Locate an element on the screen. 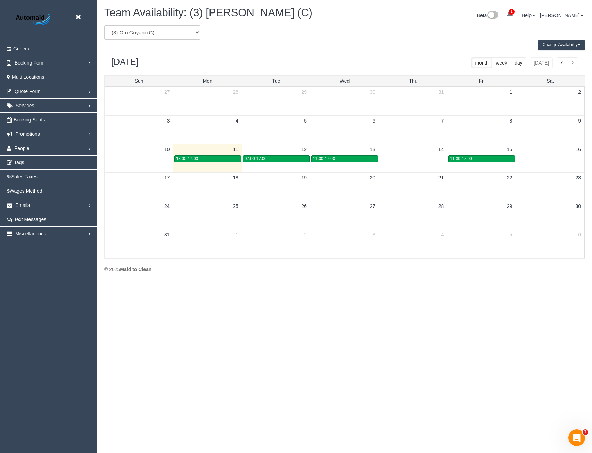  button: day is located at coordinates (518, 63).